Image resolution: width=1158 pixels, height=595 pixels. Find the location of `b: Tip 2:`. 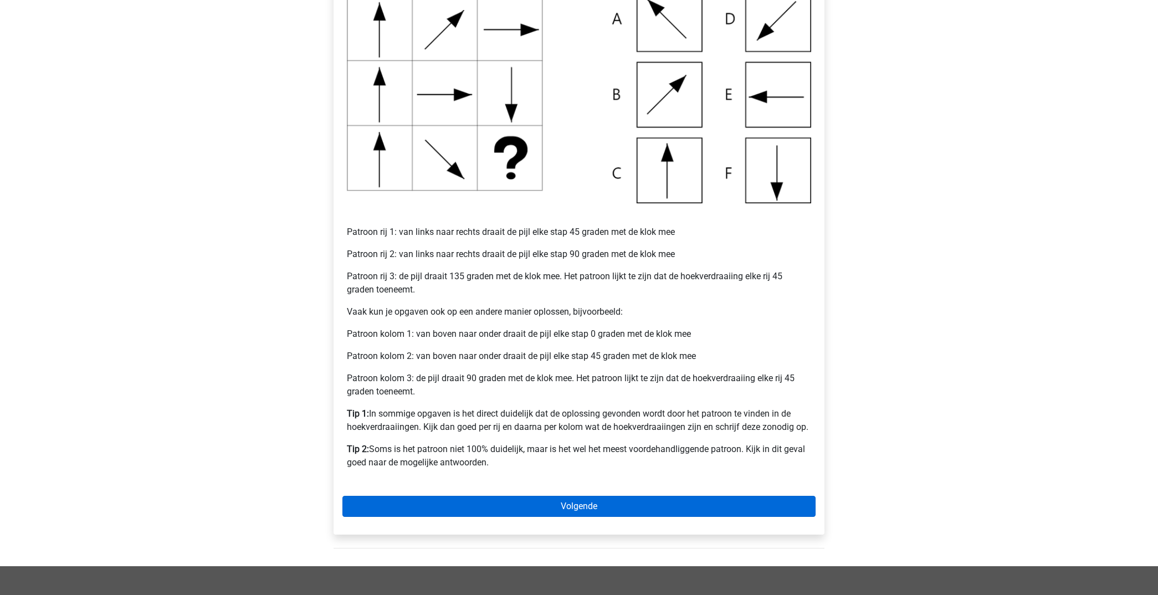

b: Tip 2: is located at coordinates (358, 449).